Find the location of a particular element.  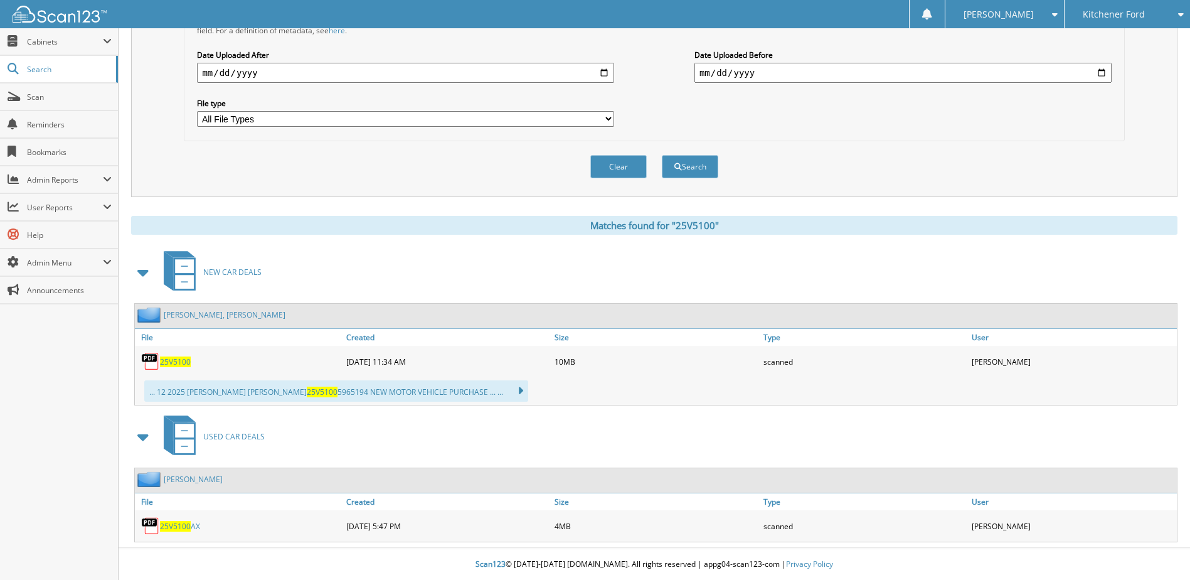

span: Admin Reports is located at coordinates (65, 179).